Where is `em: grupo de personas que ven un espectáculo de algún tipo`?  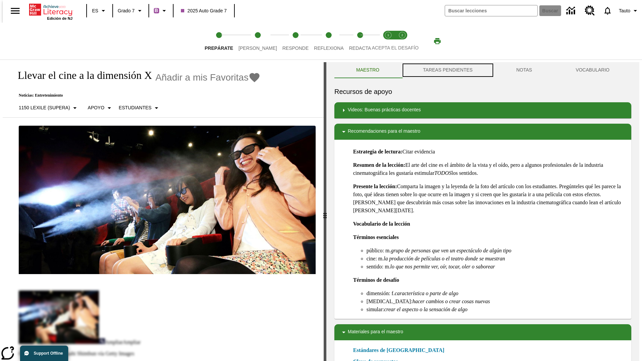
em: grupo de personas que ven un espectáculo de algún tipo is located at coordinates (451, 250).